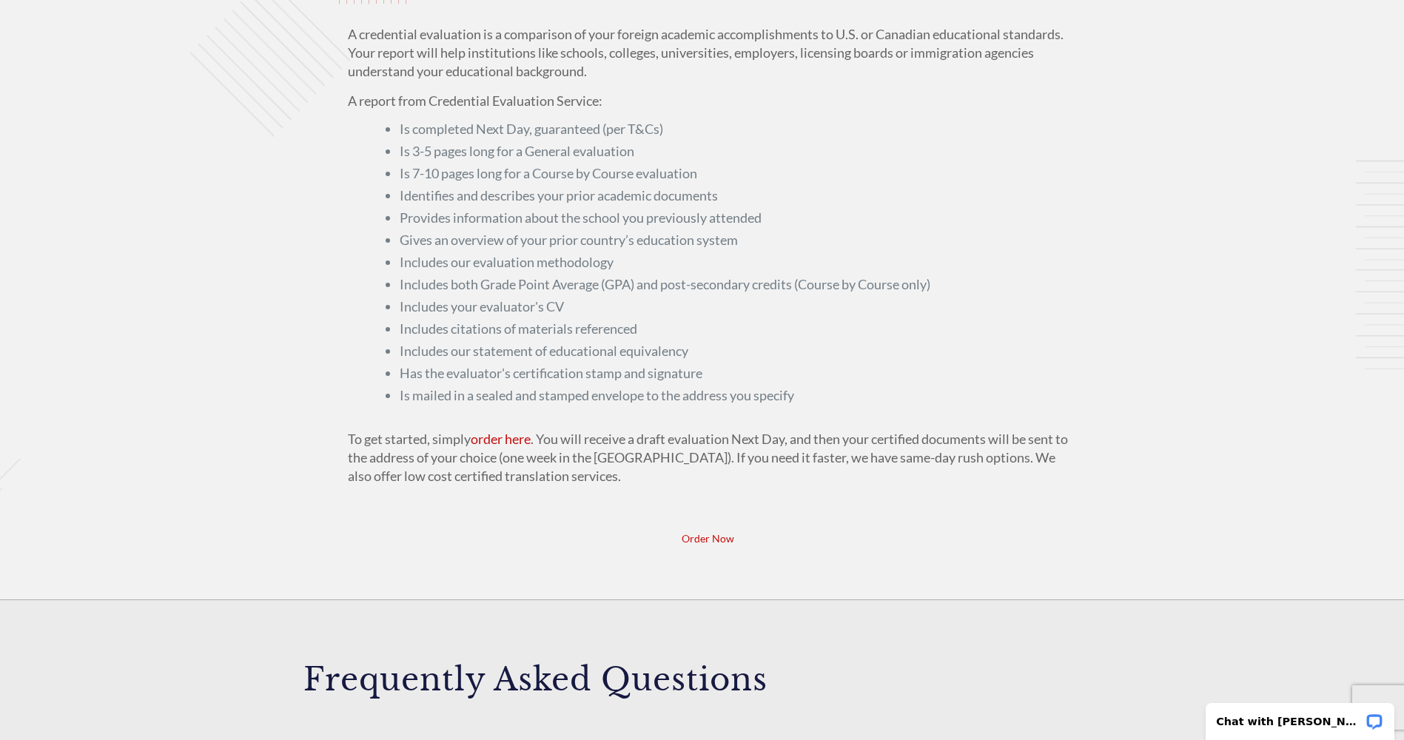 Image resolution: width=1404 pixels, height=740 pixels. I want to click on li: Has the evaluator's certification stamp and signature, so click(734, 373).